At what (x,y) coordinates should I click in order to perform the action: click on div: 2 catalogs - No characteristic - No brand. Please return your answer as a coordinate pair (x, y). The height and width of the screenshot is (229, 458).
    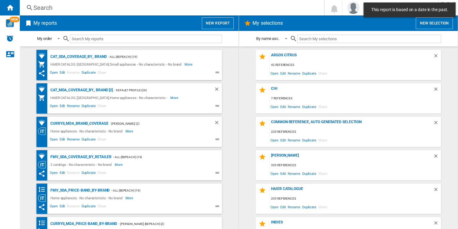
    Looking at the image, I should click on (82, 165).